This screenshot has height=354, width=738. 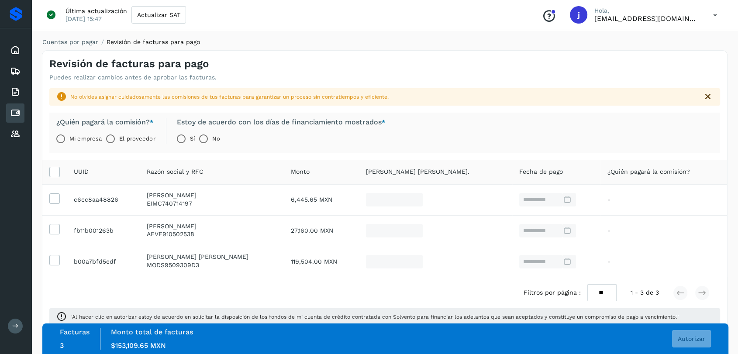 What do you see at coordinates (96, 11) in the screenshot?
I see `p: Última actualización` at bounding box center [96, 11].